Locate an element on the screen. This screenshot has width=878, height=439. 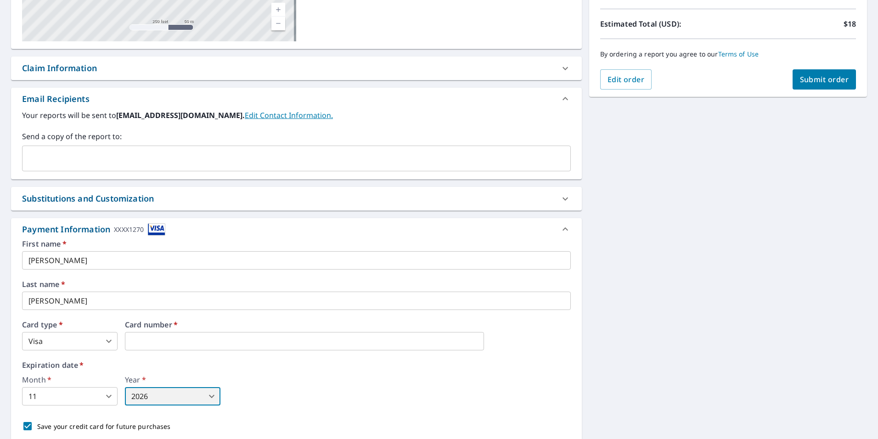
label: Card type is located at coordinates (70, 325).